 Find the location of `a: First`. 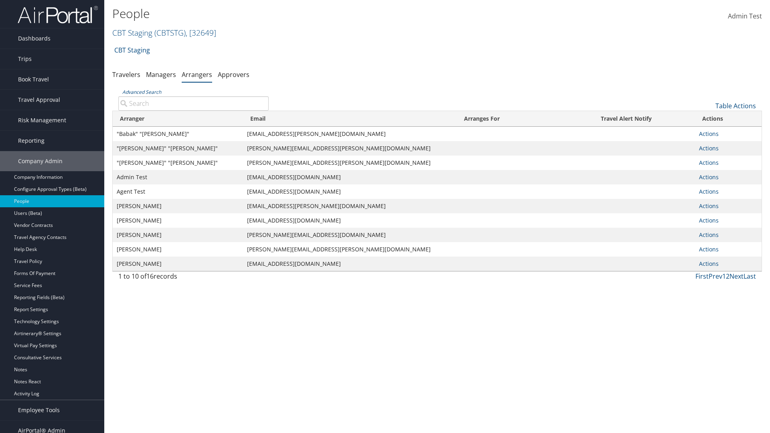

a: First is located at coordinates (702, 276).